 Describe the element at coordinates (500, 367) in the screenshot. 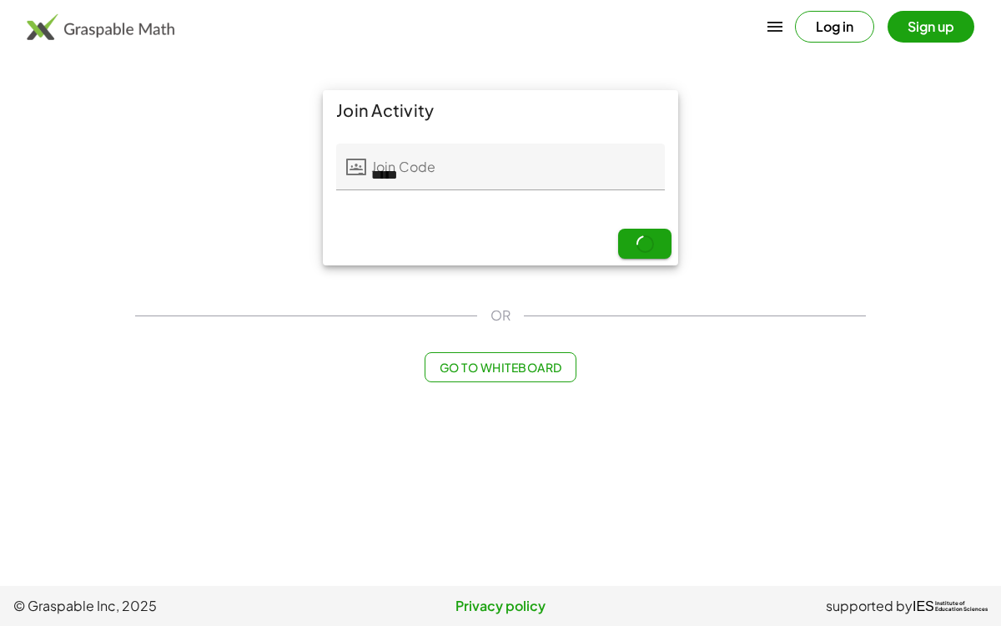

I see `span: Go to Whiteboard` at that location.